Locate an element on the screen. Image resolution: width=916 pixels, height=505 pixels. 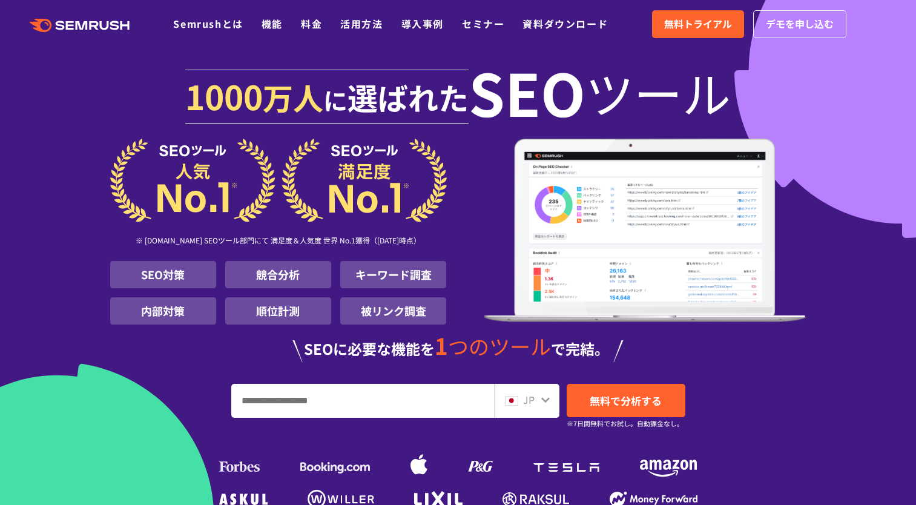
a: 活用方法 is located at coordinates (361, 24).